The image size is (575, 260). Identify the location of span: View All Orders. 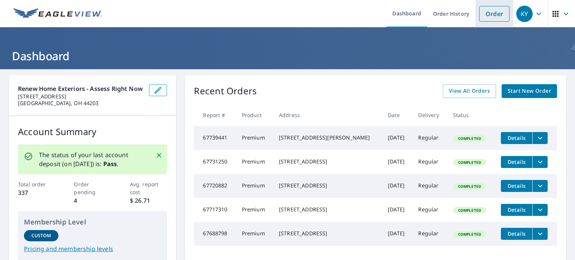
(470, 91).